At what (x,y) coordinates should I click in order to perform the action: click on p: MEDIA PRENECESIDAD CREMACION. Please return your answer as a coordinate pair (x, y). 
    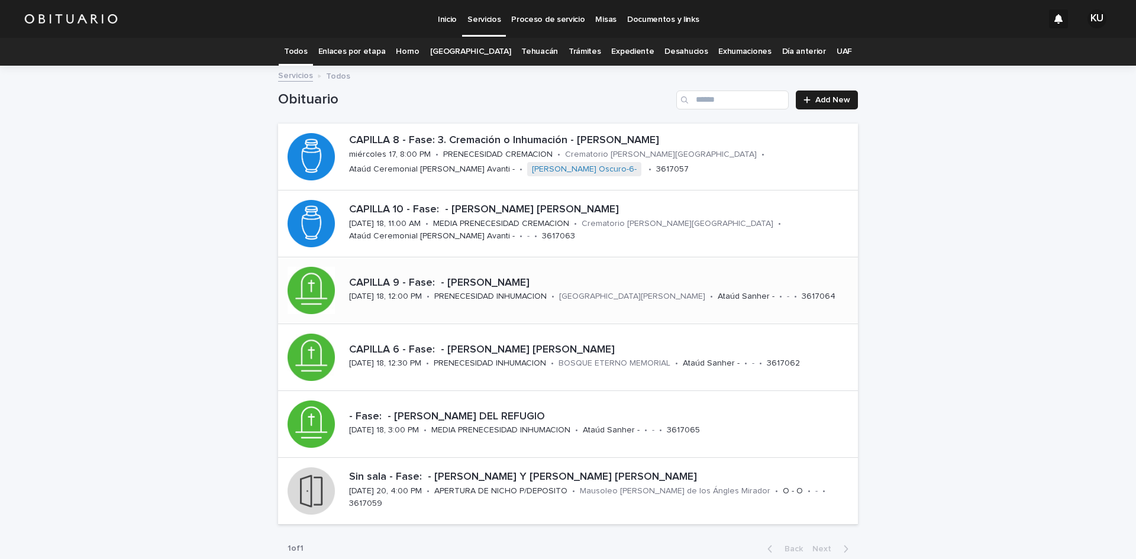
    Looking at the image, I should click on (501, 224).